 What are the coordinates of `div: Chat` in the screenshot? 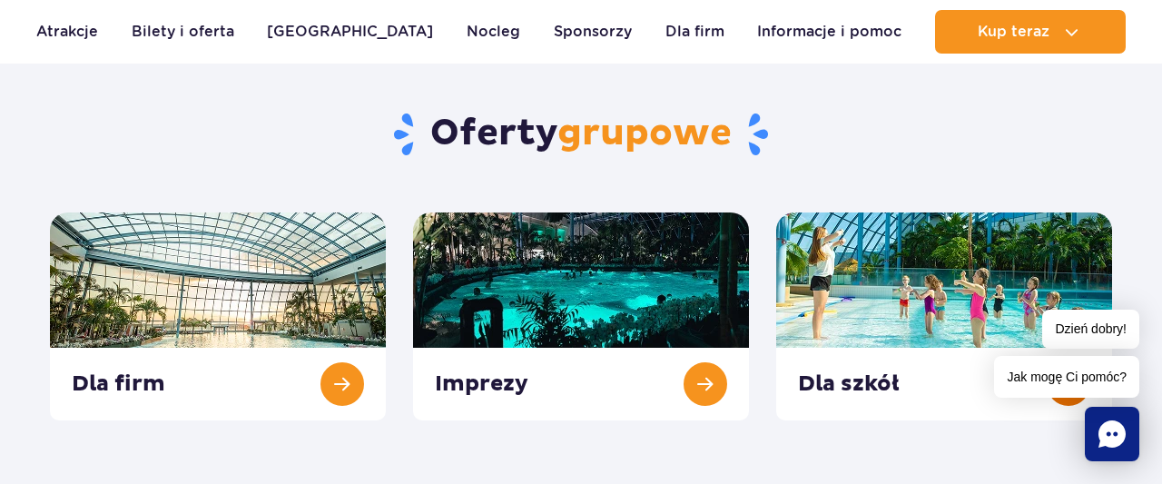 It's located at (1112, 434).